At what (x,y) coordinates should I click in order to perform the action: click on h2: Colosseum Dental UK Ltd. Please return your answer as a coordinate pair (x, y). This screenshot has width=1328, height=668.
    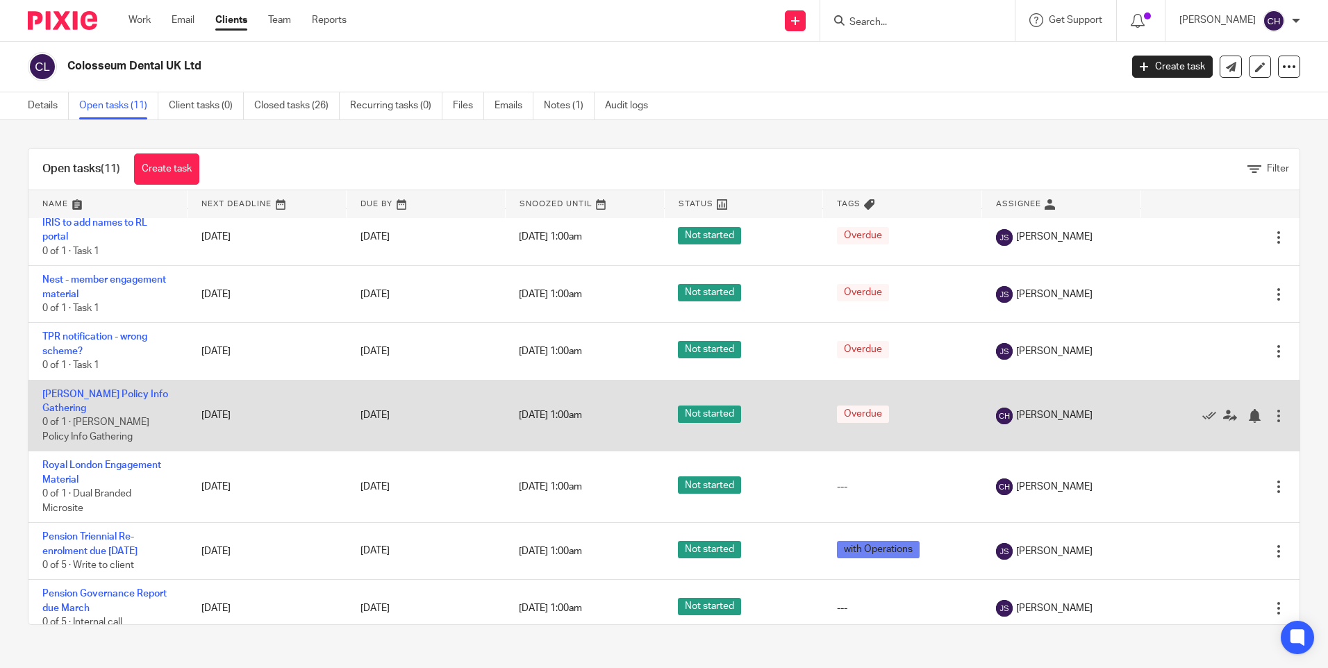
    Looking at the image, I should click on (485, 66).